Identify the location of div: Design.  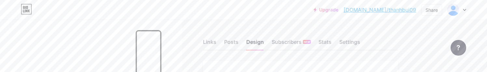
(255, 44).